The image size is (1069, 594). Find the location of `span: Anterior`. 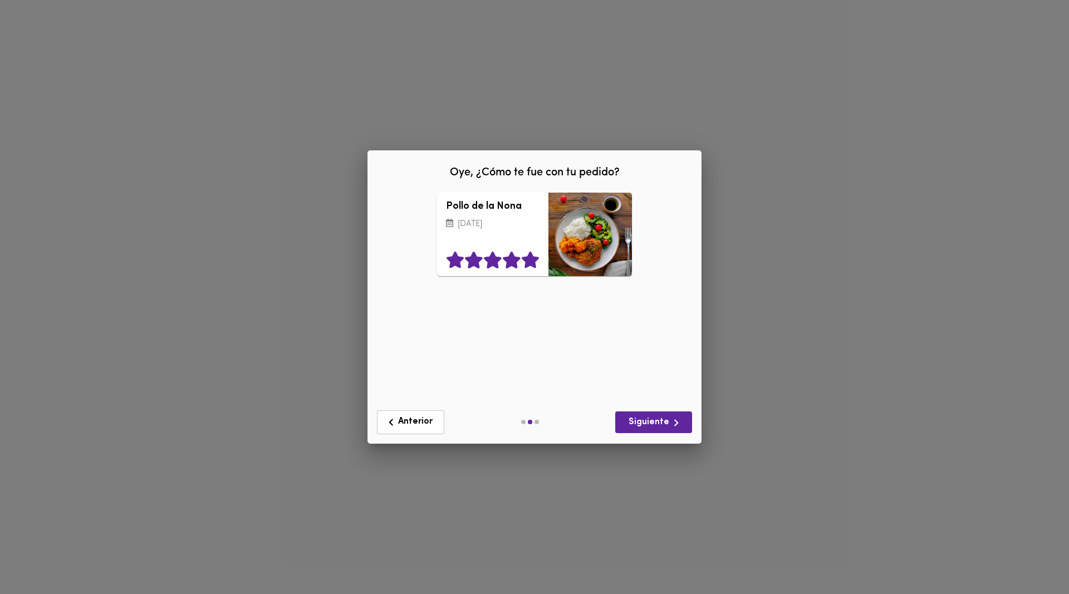

span: Anterior is located at coordinates (411, 422).